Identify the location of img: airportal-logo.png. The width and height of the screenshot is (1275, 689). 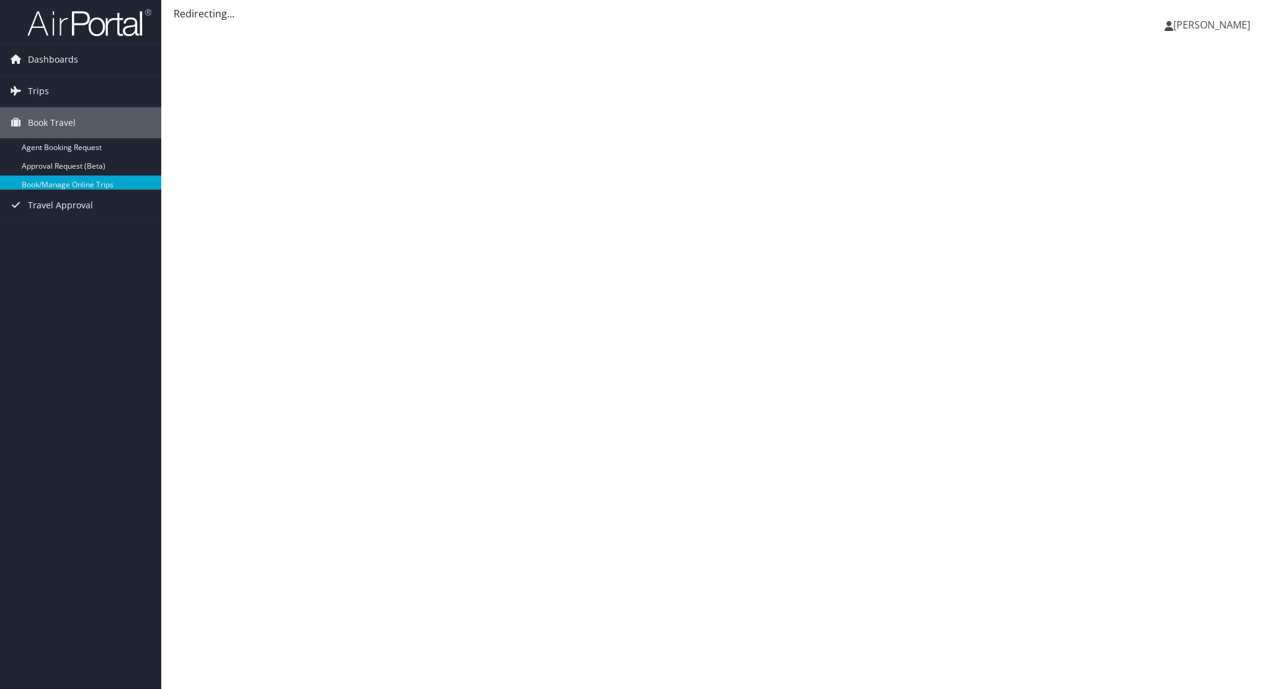
(89, 22).